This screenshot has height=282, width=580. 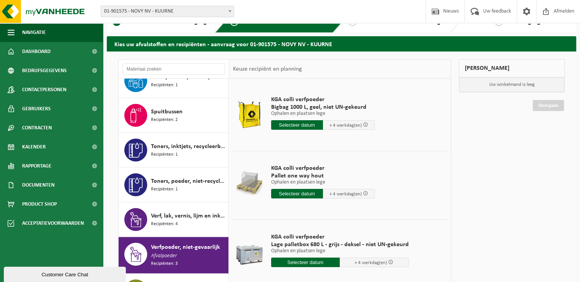 What do you see at coordinates (174, 150) in the screenshot?
I see `button: Toners, inktjets, recycleerbaar, gevaarlijk Recipiënten: 1` at bounding box center [174, 150].